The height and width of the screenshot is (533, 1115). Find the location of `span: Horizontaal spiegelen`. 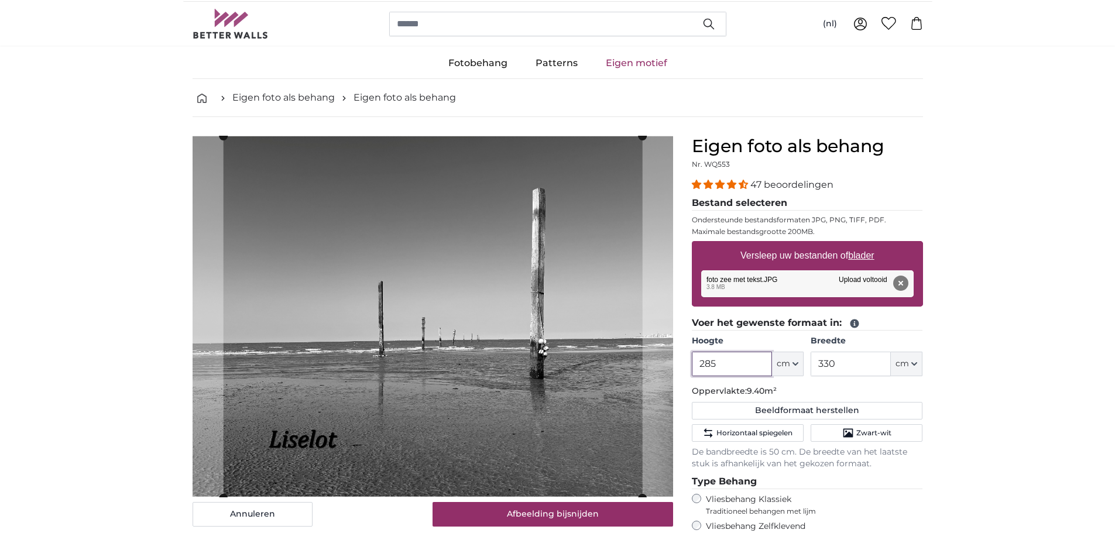

span: Horizontaal spiegelen is located at coordinates (754, 433).